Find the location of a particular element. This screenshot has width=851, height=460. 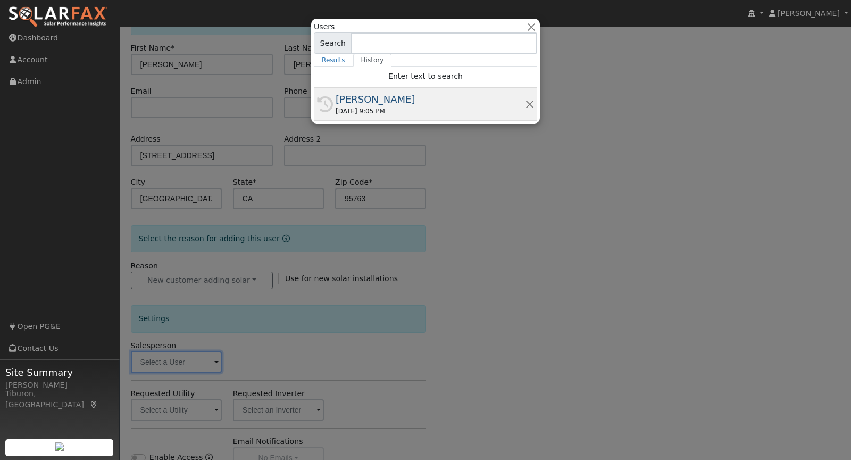

span: Users is located at coordinates (324, 27).